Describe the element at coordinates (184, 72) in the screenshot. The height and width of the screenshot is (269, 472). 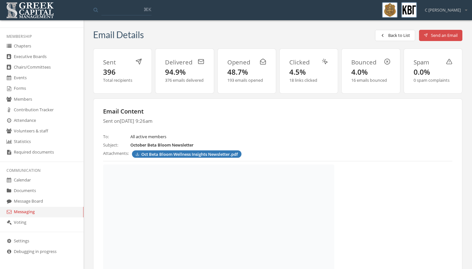
I see `div: 94.9%` at that location.